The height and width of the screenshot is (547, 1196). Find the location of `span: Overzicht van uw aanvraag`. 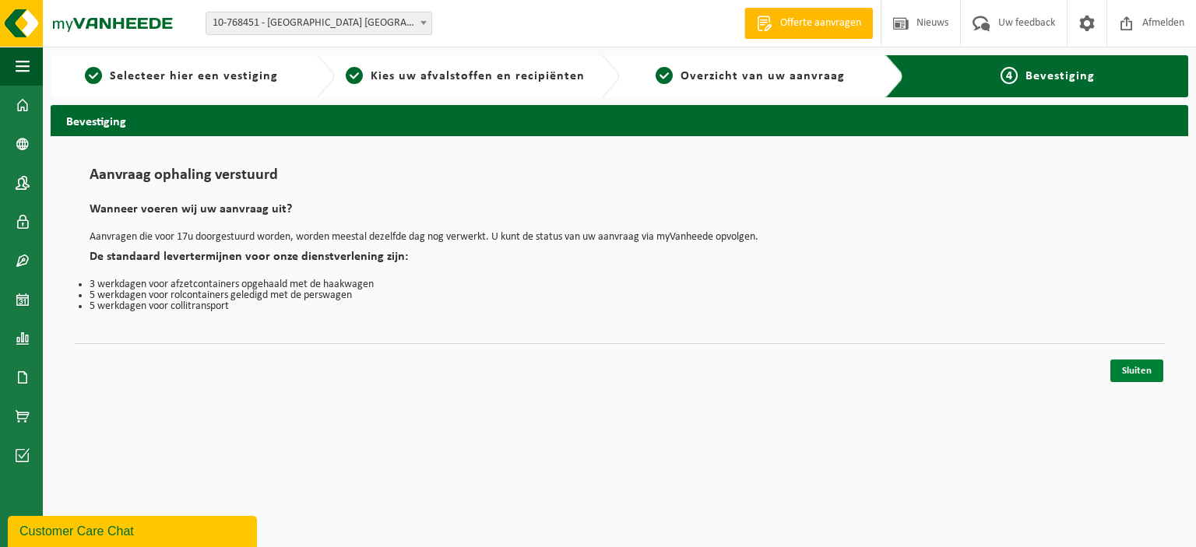

span: Overzicht van uw aanvraag is located at coordinates (762, 76).